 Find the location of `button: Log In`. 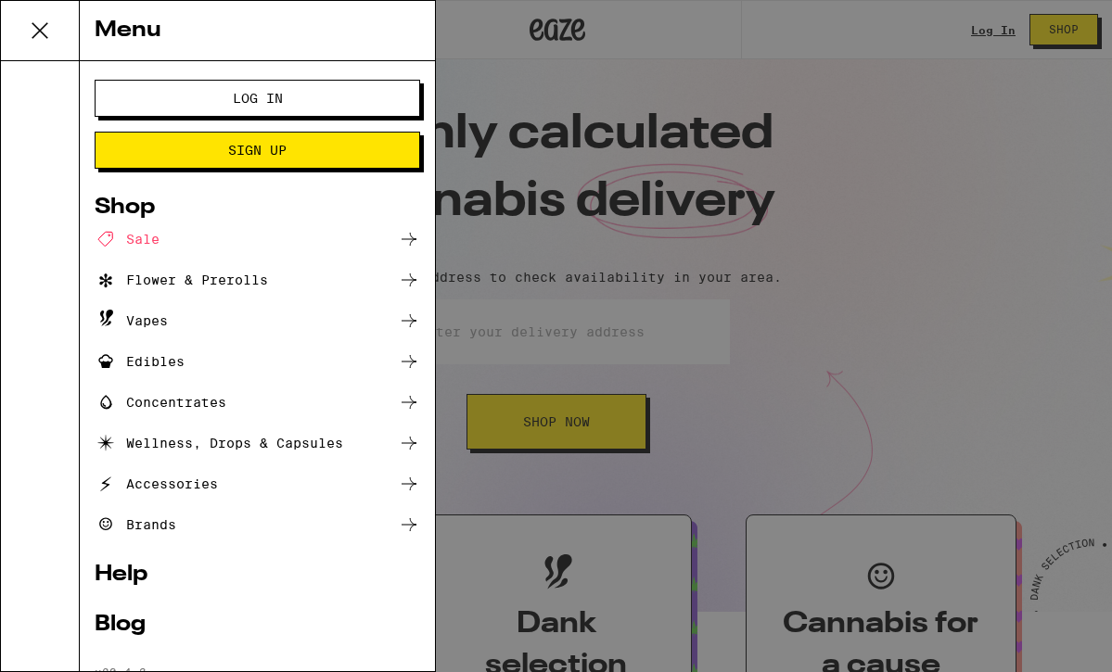

button: Log In is located at coordinates (257, 98).